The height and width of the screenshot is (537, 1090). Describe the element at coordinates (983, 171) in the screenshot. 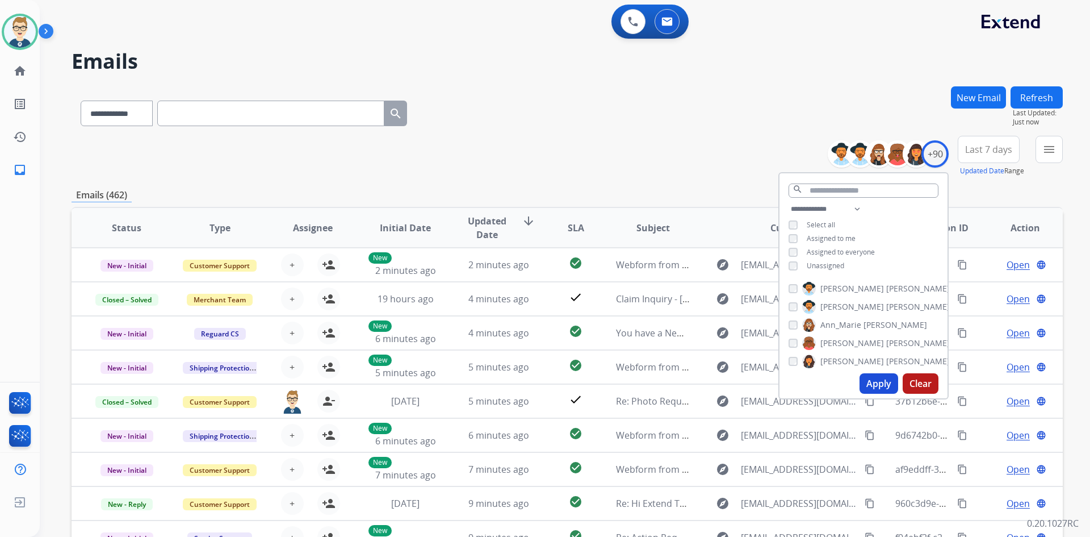

I see `button: Updated Date` at that location.